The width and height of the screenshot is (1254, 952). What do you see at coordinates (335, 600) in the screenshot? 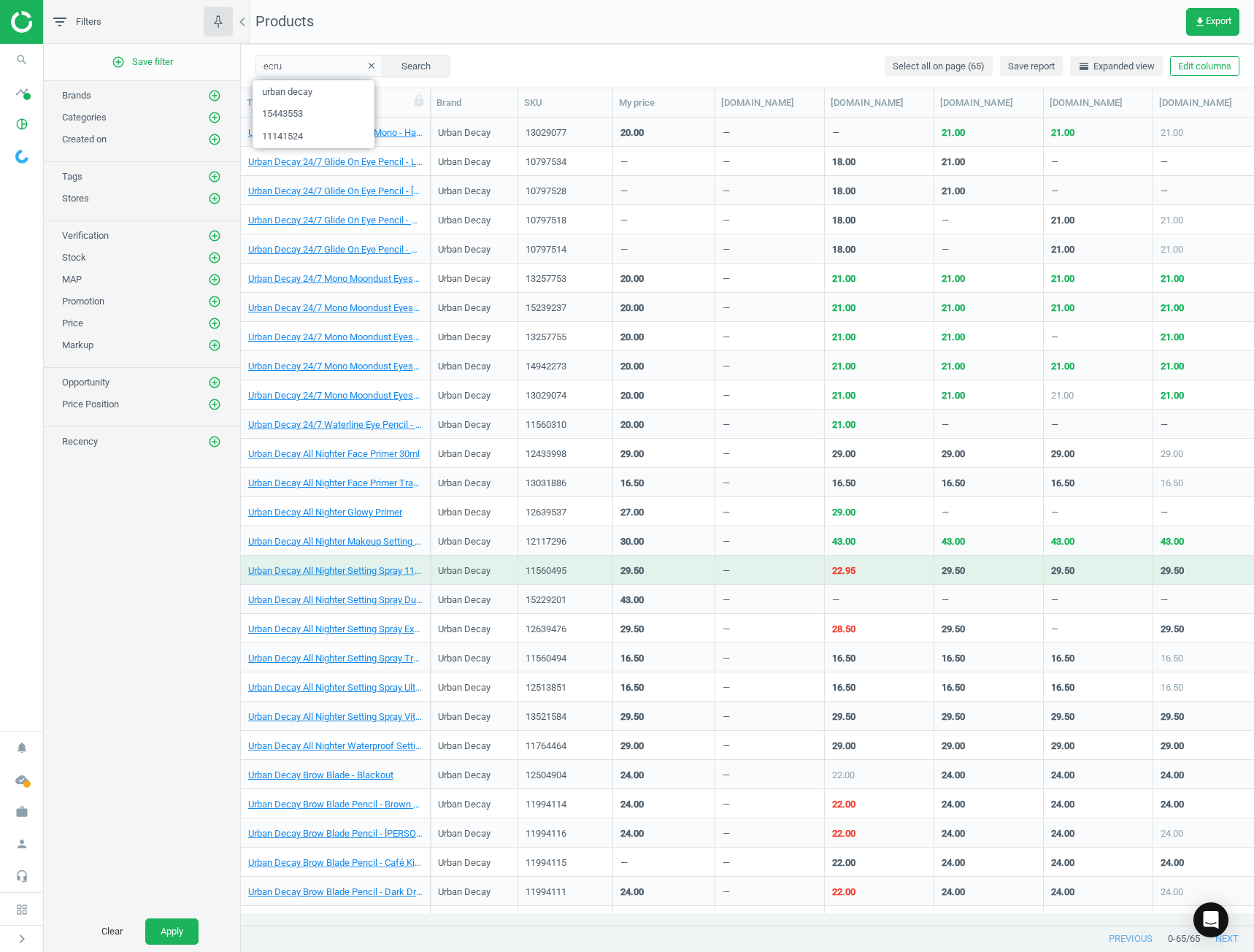
I see `a: Urban Decay All Nighter Setting Spray Duo Set (Worth Value £57) 19% Saving` at bounding box center [335, 600].